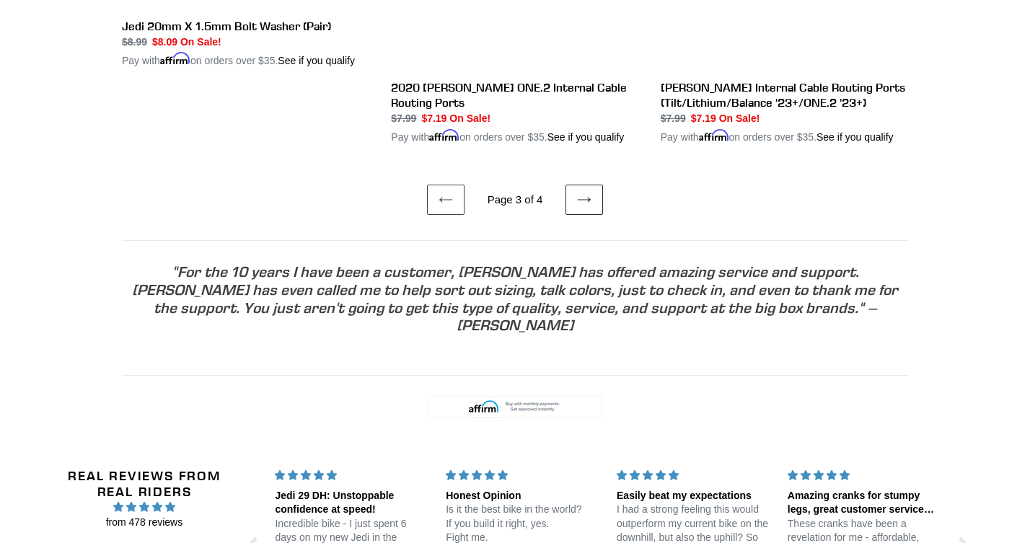 The height and width of the screenshot is (543, 1030). What do you see at coordinates (864, 503) in the screenshot?
I see `div: Amazing cranks for stumpy legs, great customer service too` at bounding box center [864, 503].